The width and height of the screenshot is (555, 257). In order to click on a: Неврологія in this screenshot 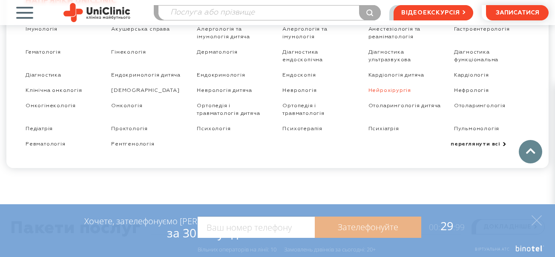, I will do `click(299, 90)`.